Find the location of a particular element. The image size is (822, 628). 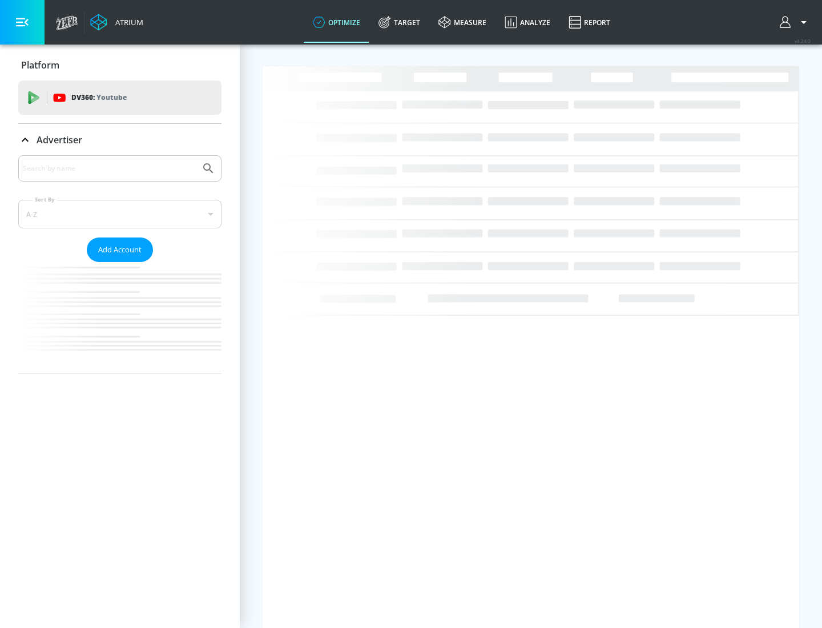

p: Youtube is located at coordinates (111, 97).